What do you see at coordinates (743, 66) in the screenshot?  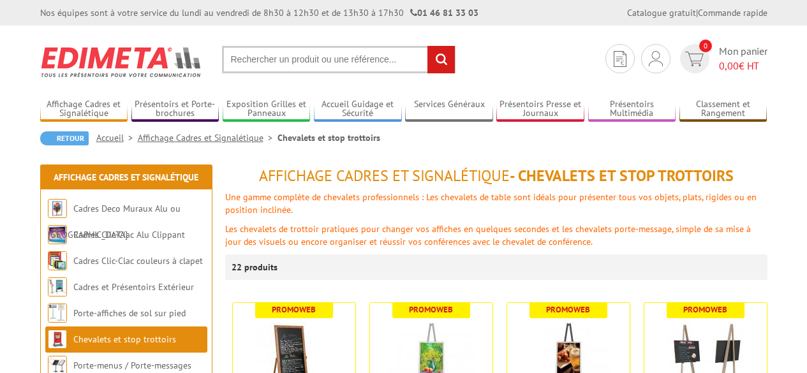 I see `span: € HT` at bounding box center [743, 66].